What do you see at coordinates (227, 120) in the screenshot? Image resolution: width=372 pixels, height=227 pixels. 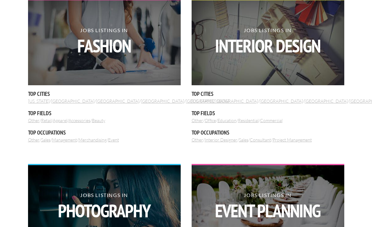 I see `a: Education` at bounding box center [227, 120].